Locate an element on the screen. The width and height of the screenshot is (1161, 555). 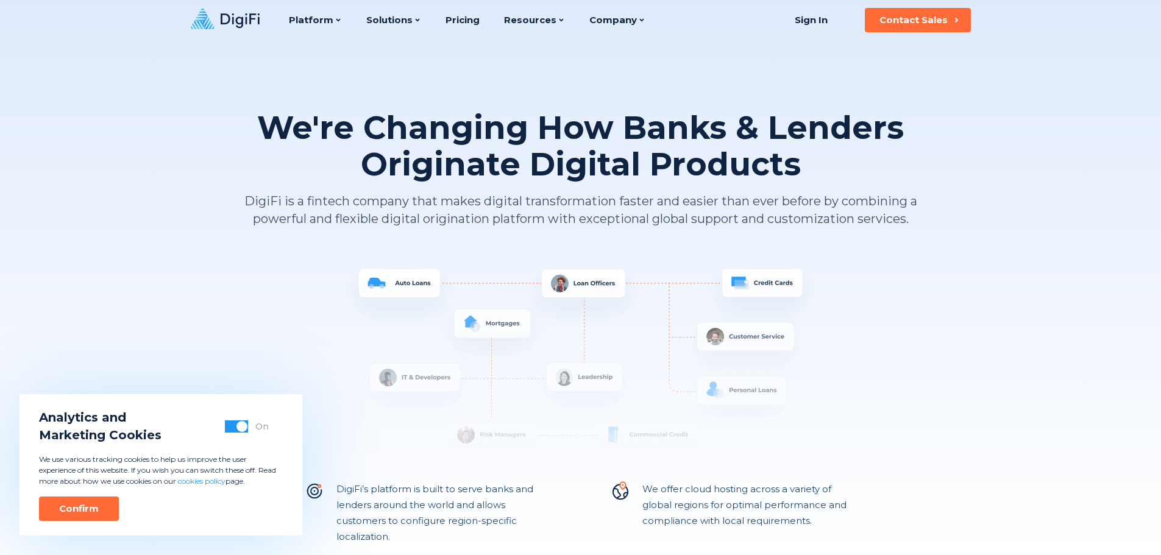
div: Confirm is located at coordinates (79, 509).